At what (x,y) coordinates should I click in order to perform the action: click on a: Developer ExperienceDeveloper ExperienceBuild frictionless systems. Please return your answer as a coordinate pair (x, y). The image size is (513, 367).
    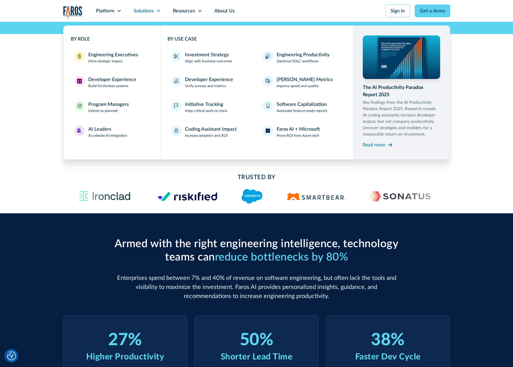
    Looking at the image, I should click on (112, 82).